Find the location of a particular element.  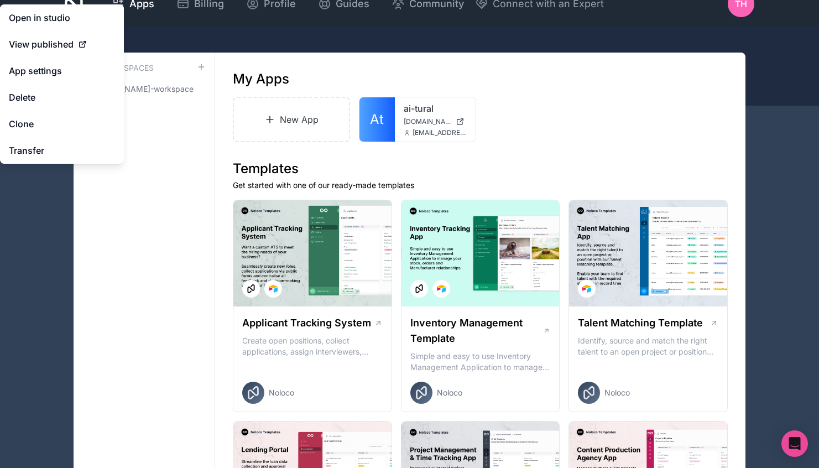

div: Open Intercom Messenger is located at coordinates (795, 444).